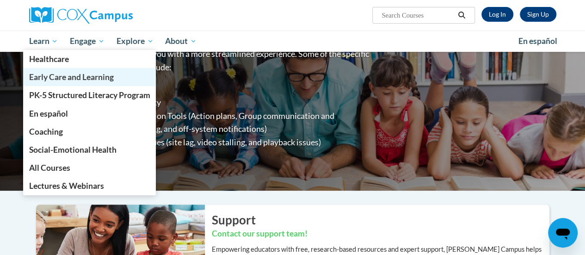 The height and width of the screenshot is (255, 585). I want to click on div: Main menu, so click(293, 41).